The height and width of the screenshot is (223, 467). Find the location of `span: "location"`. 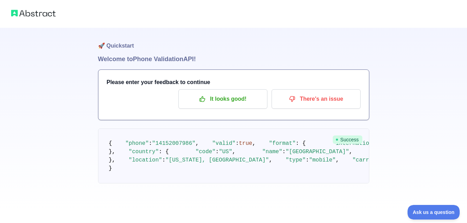

span: "location" is located at coordinates (145, 160).